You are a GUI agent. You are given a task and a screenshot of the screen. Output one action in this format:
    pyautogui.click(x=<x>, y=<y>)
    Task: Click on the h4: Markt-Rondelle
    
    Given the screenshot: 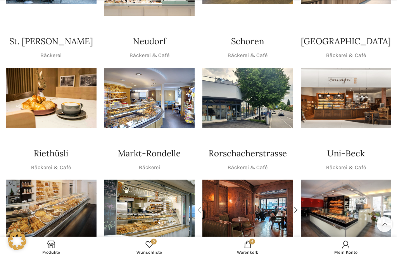 What is the action you would take?
    pyautogui.click(x=149, y=153)
    